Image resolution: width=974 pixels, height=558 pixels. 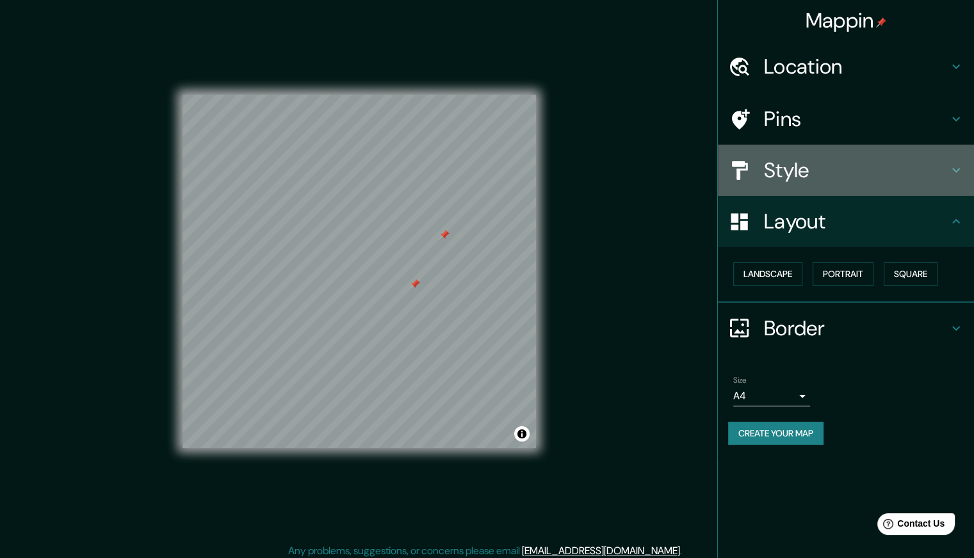 What do you see at coordinates (846, 328) in the screenshot?
I see `div: Border` at bounding box center [846, 328].